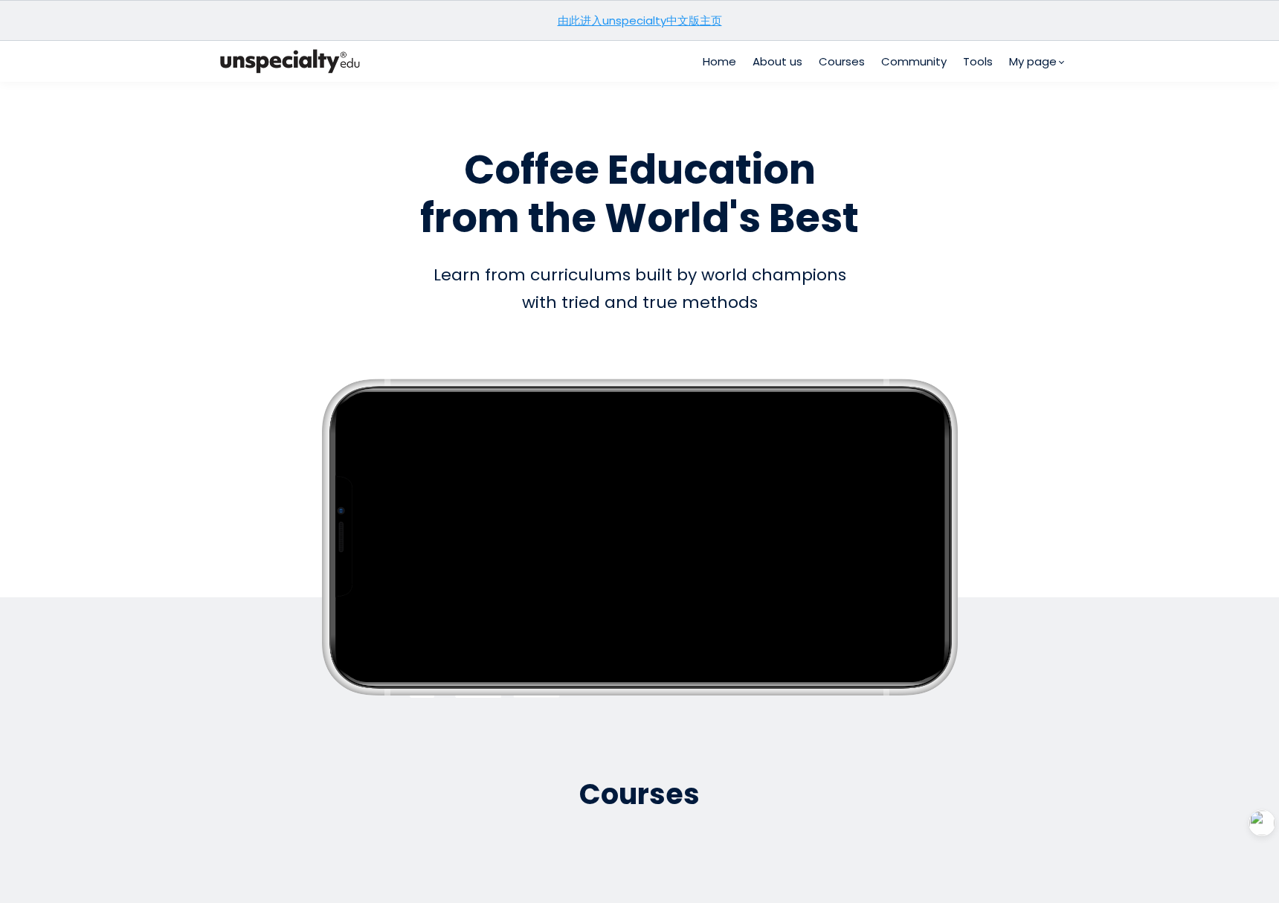  What do you see at coordinates (290, 61) in the screenshot?
I see `img: bc390a18feecddb333977e298b3a00a1.png` at bounding box center [290, 61].